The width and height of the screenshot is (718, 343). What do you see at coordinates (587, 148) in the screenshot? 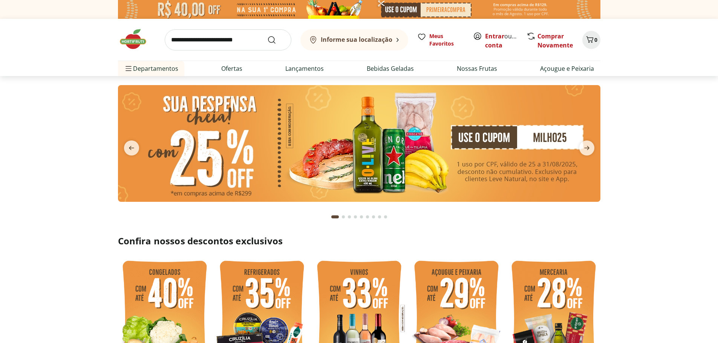
I see `button: next` at bounding box center [587, 148].